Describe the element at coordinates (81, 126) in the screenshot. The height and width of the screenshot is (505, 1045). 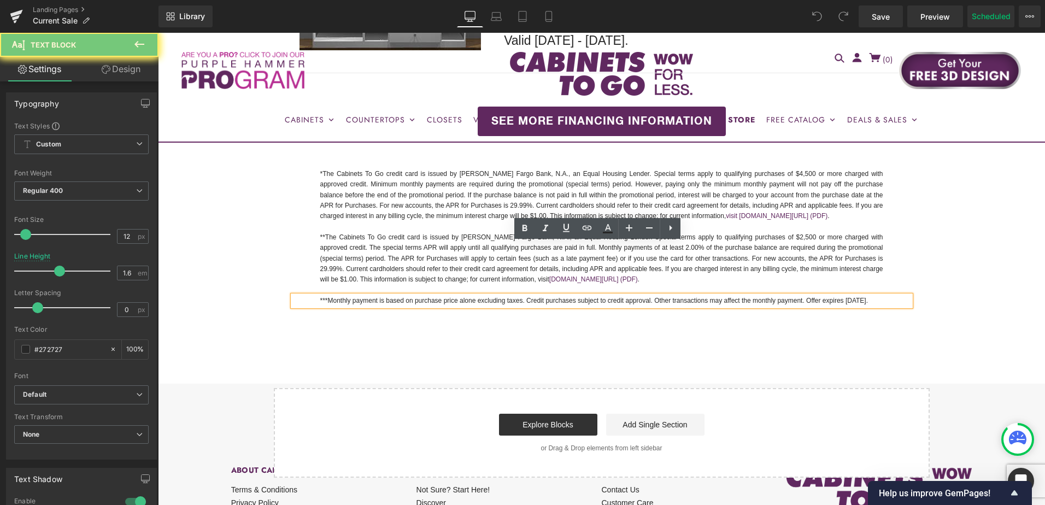
I see `div: Text Styles` at that location.